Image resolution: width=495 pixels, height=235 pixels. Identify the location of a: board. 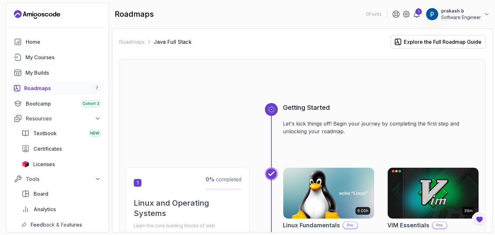
(61, 194).